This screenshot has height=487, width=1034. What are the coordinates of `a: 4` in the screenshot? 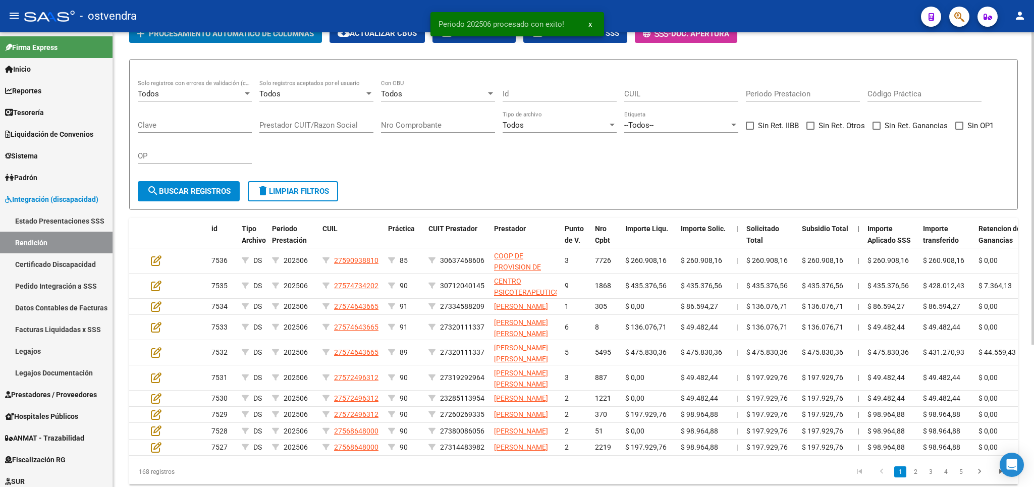 It's located at (945, 472).